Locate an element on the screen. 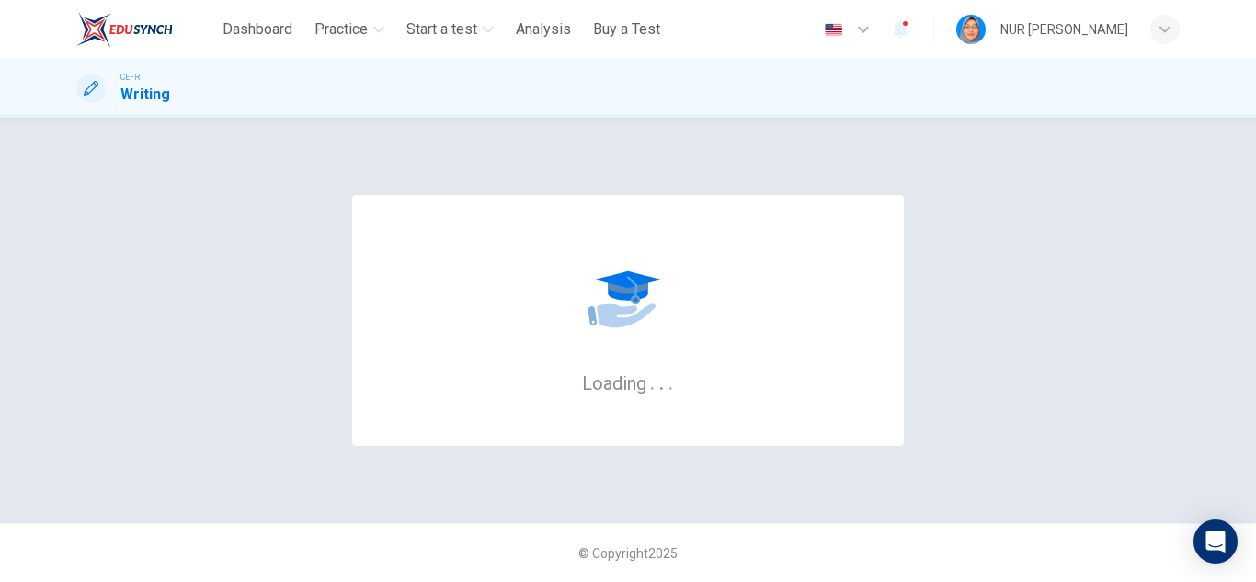  a: Buy a Test is located at coordinates (626, 29).